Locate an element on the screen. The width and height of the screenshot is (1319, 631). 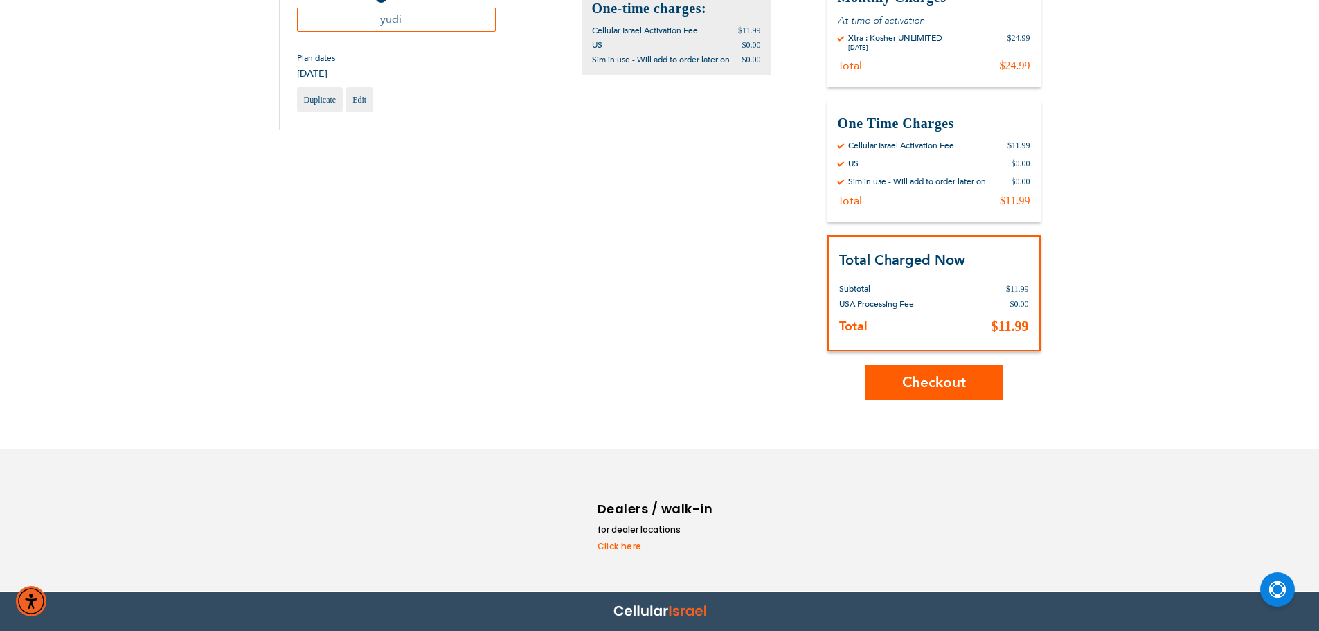
span: Plan dates is located at coordinates (316, 58).